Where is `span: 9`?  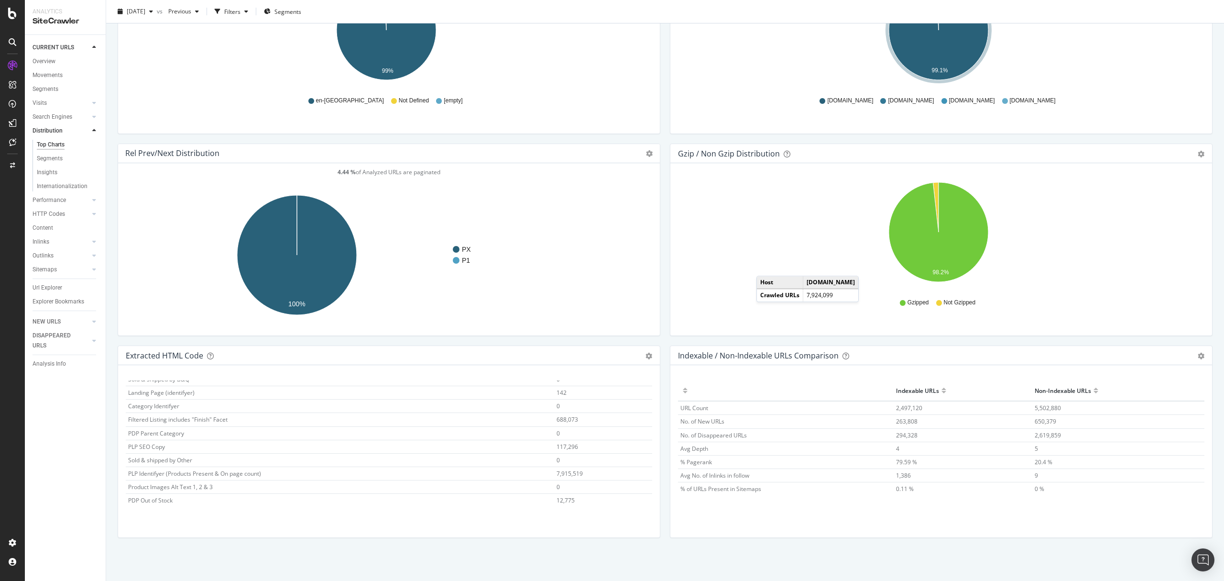 span: 9 is located at coordinates (1036, 475).